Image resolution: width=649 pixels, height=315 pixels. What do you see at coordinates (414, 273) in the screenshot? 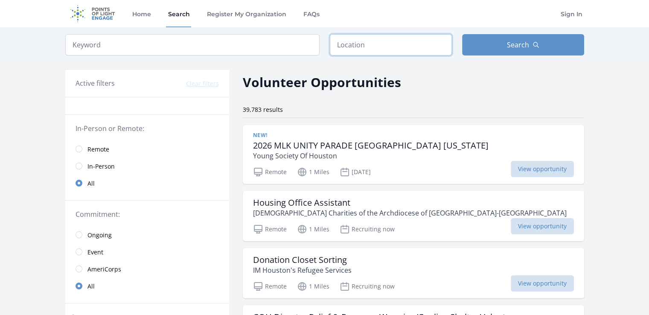
I see `a: Donation Closet Sorting IM Houston's Refugee Services Remote 1 Miles Recruiting now View opportunity` at bounding box center [414, 273].